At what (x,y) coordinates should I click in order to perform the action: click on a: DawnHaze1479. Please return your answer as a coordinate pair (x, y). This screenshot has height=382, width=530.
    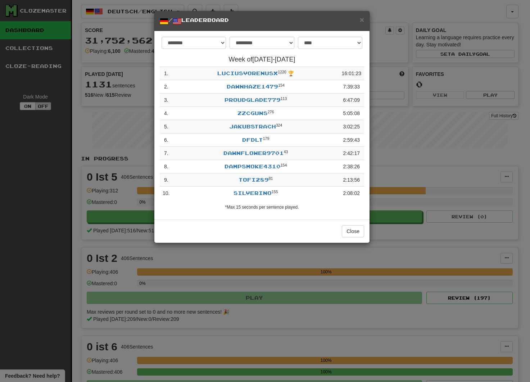
    Looking at the image, I should click on (252, 86).